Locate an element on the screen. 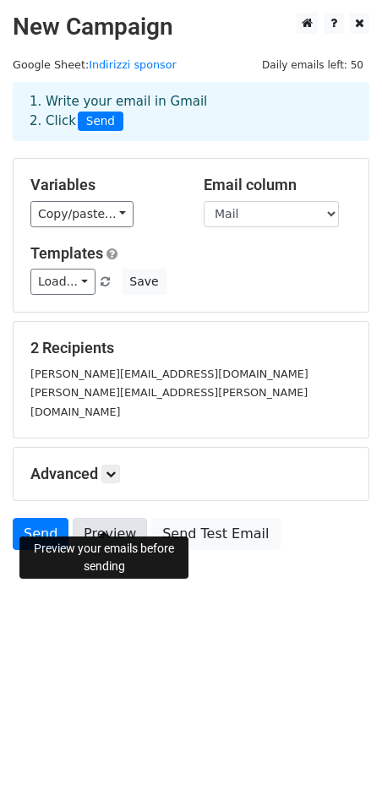  a: Load... is located at coordinates (63, 281).